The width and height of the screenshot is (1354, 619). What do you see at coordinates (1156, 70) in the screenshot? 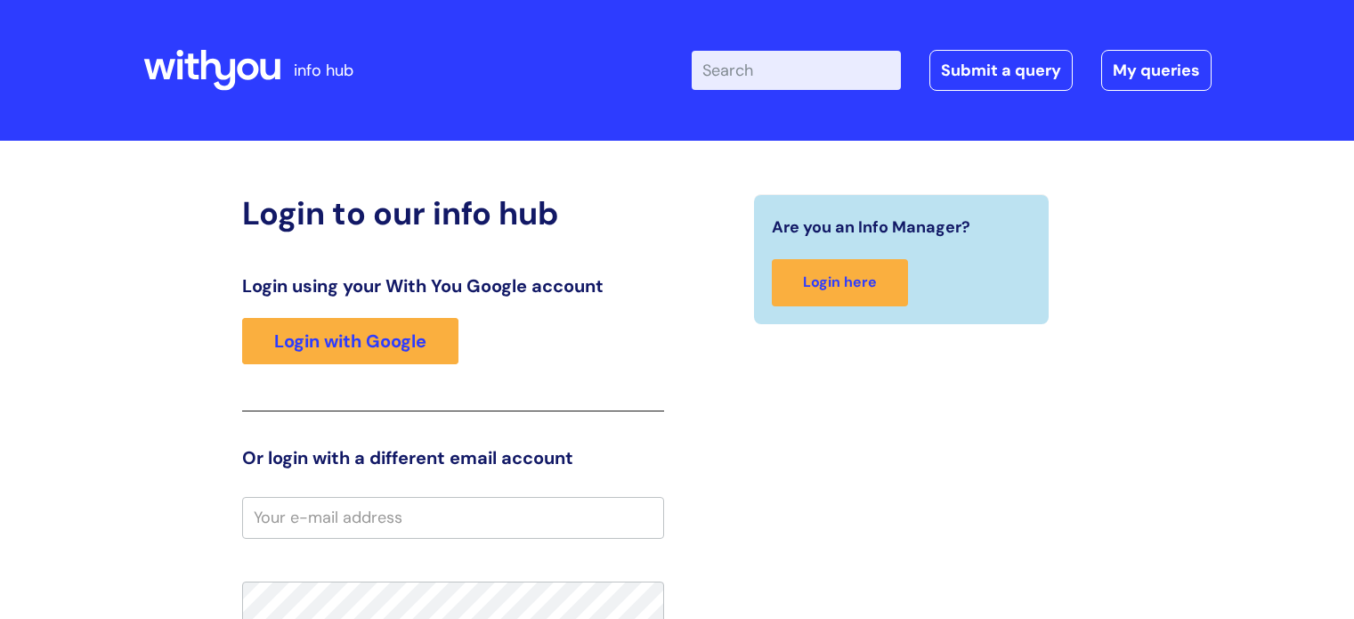
I see `a: My queries` at bounding box center [1156, 70].